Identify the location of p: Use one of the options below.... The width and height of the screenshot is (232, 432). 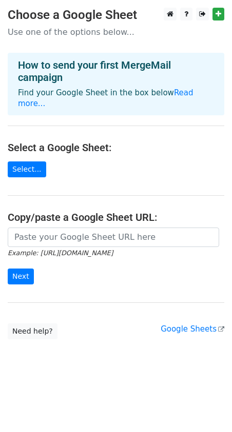
(116, 32).